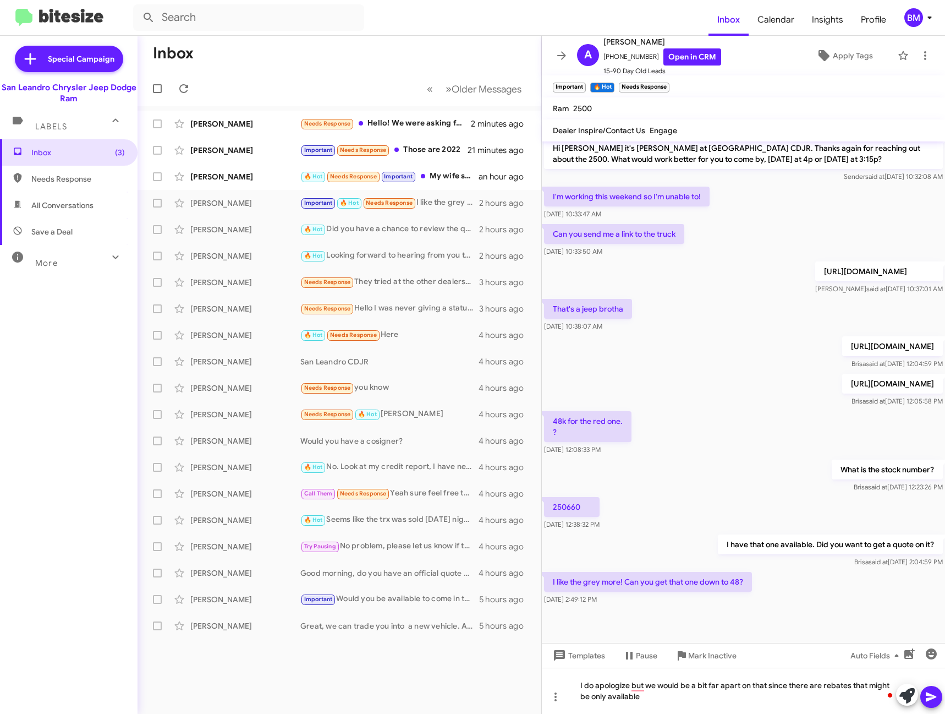 The image size is (945, 714). What do you see at coordinates (644, 87) in the screenshot?
I see `small: Needs Response` at bounding box center [644, 87].